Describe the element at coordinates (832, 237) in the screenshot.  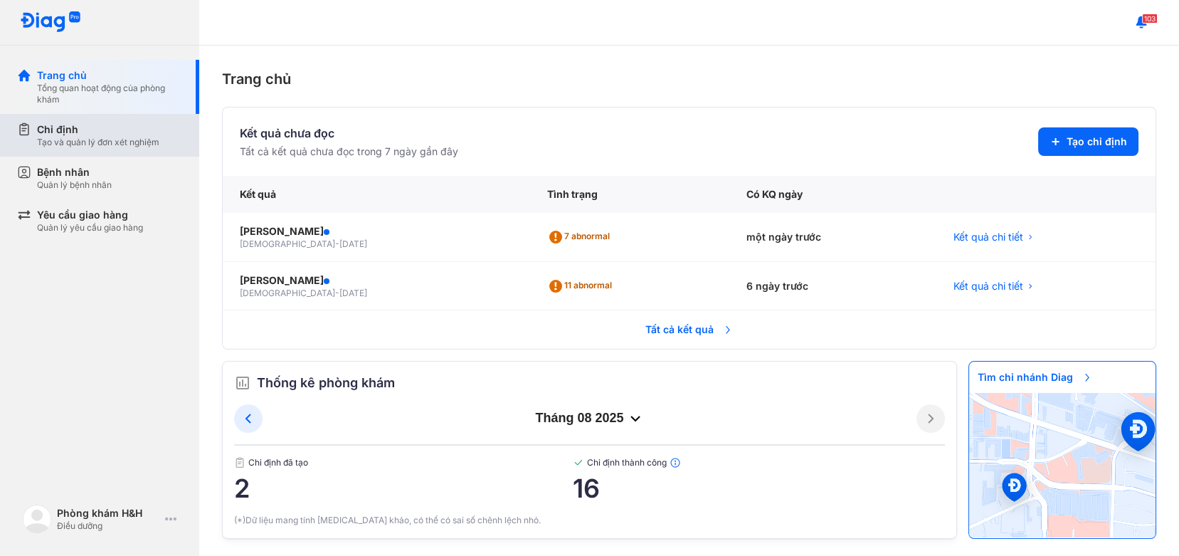
I see `div: một ngày trước` at that location.